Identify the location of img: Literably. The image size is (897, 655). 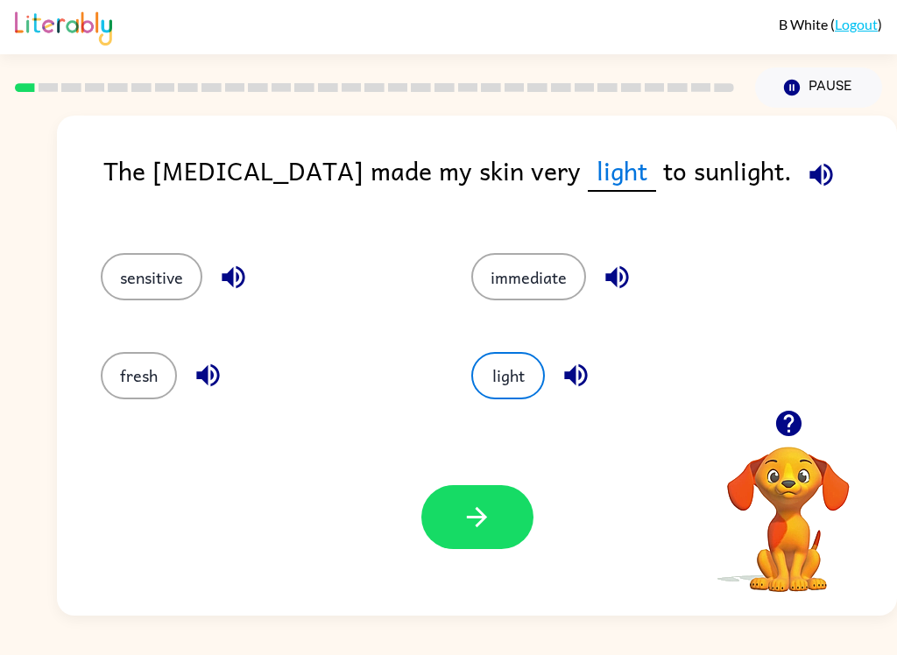
(63, 26).